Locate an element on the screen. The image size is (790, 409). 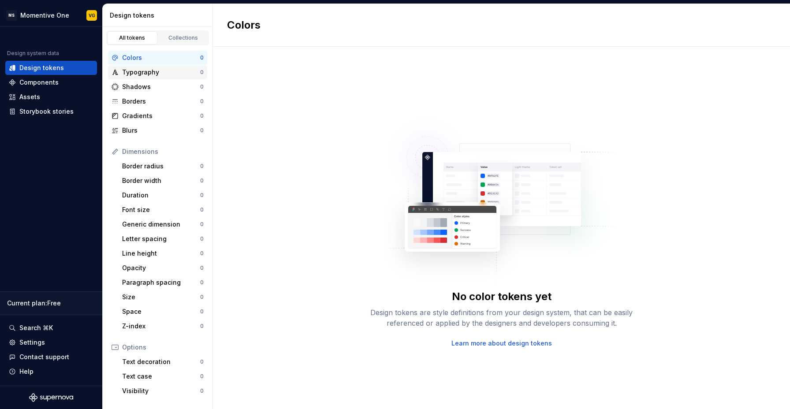
a: Duration0 is located at coordinates (163, 195).